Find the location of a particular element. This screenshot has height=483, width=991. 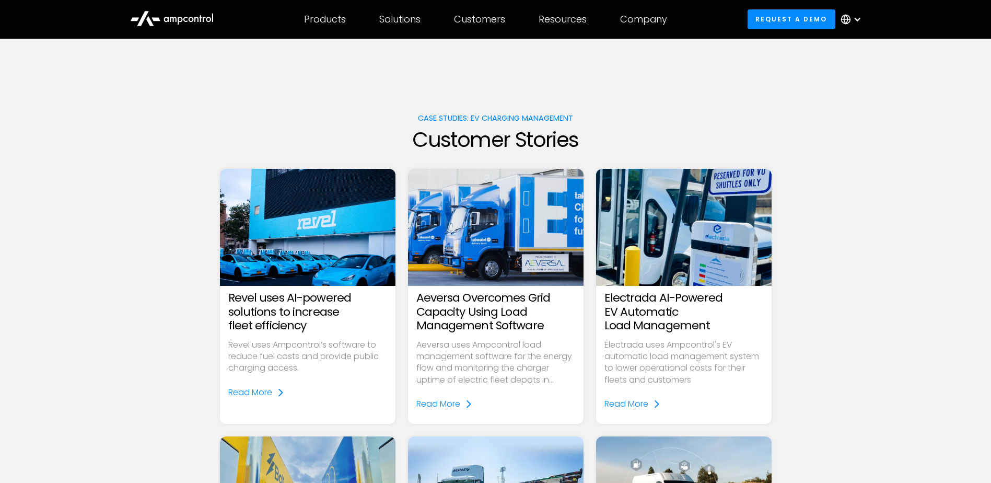

h3: Revel uses AI-powered solutions to increase fleet efficiency is located at coordinates (308, 311).